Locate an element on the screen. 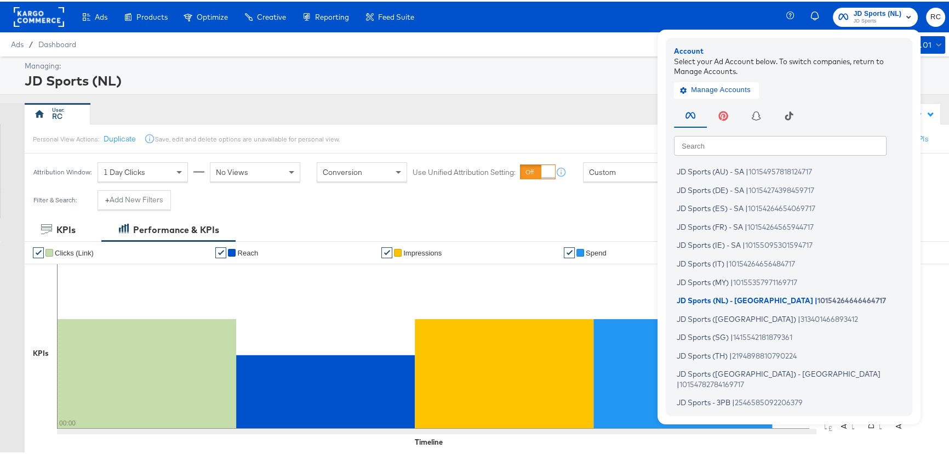 This screenshot has height=454, width=949. div: Account is located at coordinates (789, 49).